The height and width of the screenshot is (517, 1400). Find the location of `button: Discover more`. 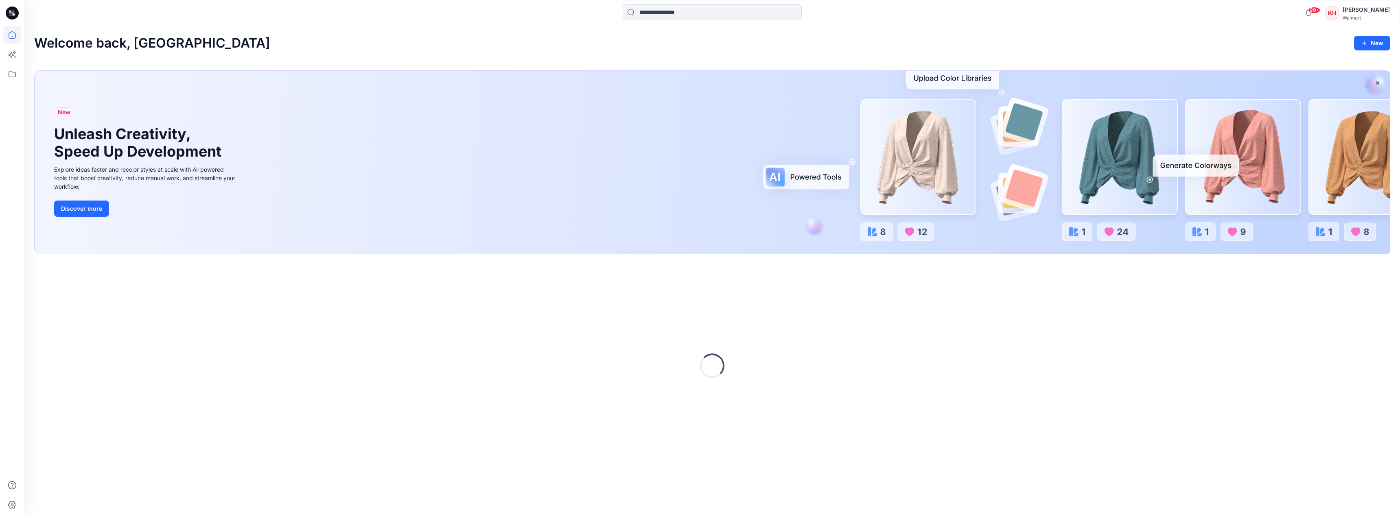

button: Discover more is located at coordinates (81, 209).